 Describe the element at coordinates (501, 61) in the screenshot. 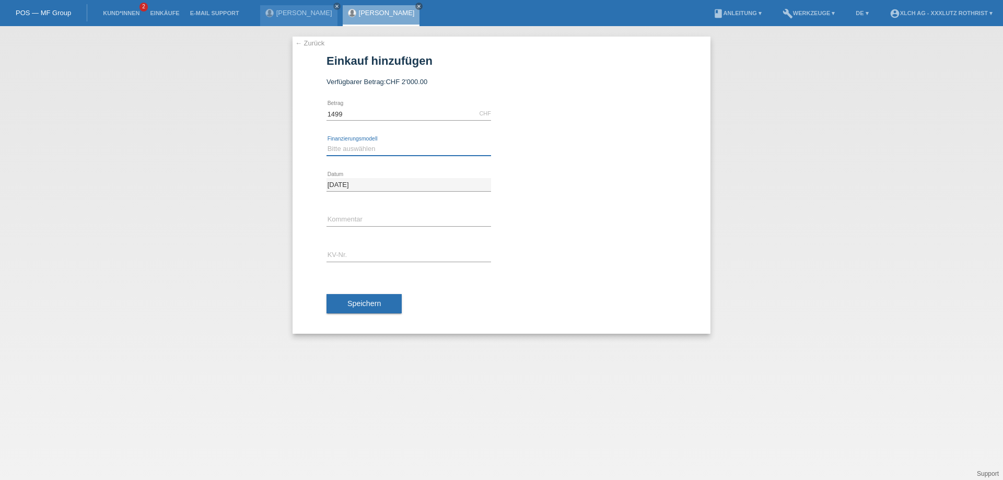

I see `h1: Einkauf hinzufügen` at that location.